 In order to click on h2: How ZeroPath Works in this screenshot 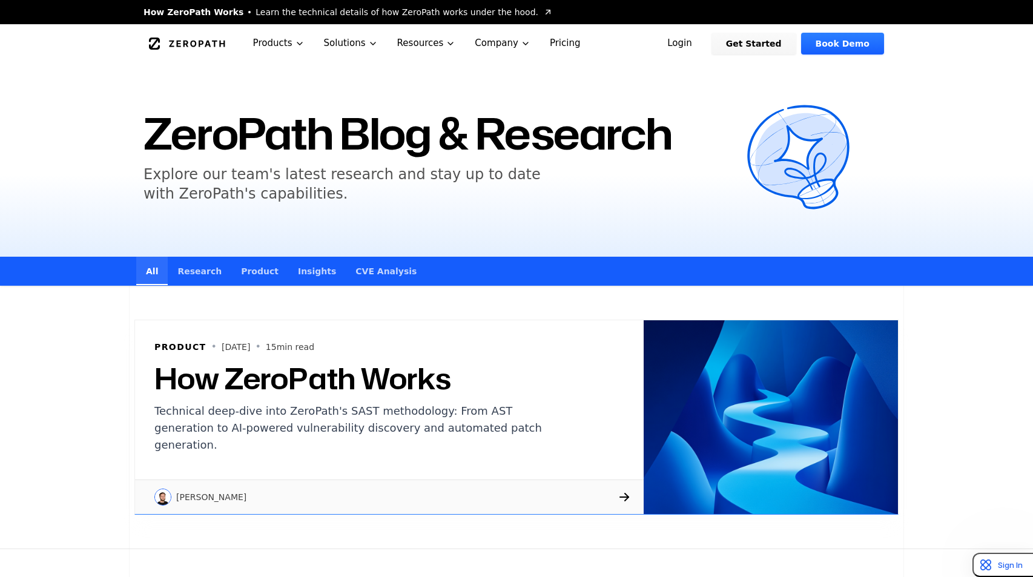, I will do `click(358, 378)`.